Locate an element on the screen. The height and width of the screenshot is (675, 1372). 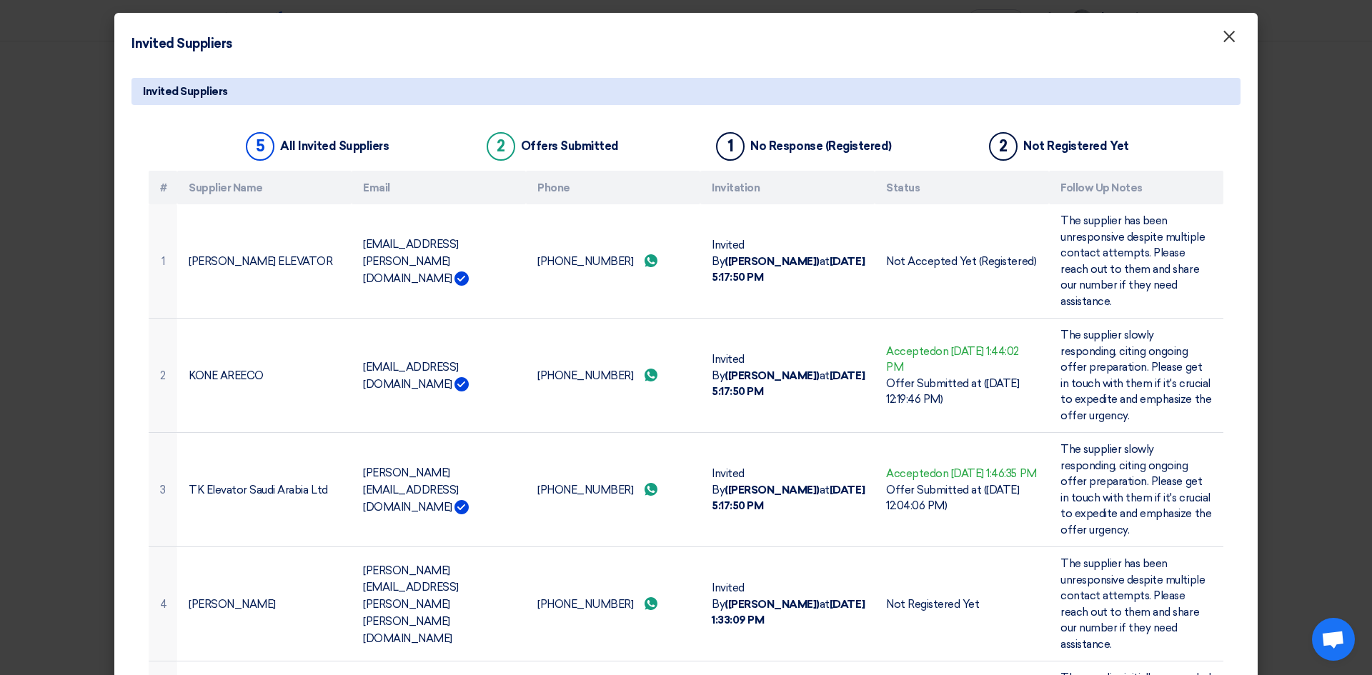
font: All Invited Suppliers is located at coordinates (334, 146).